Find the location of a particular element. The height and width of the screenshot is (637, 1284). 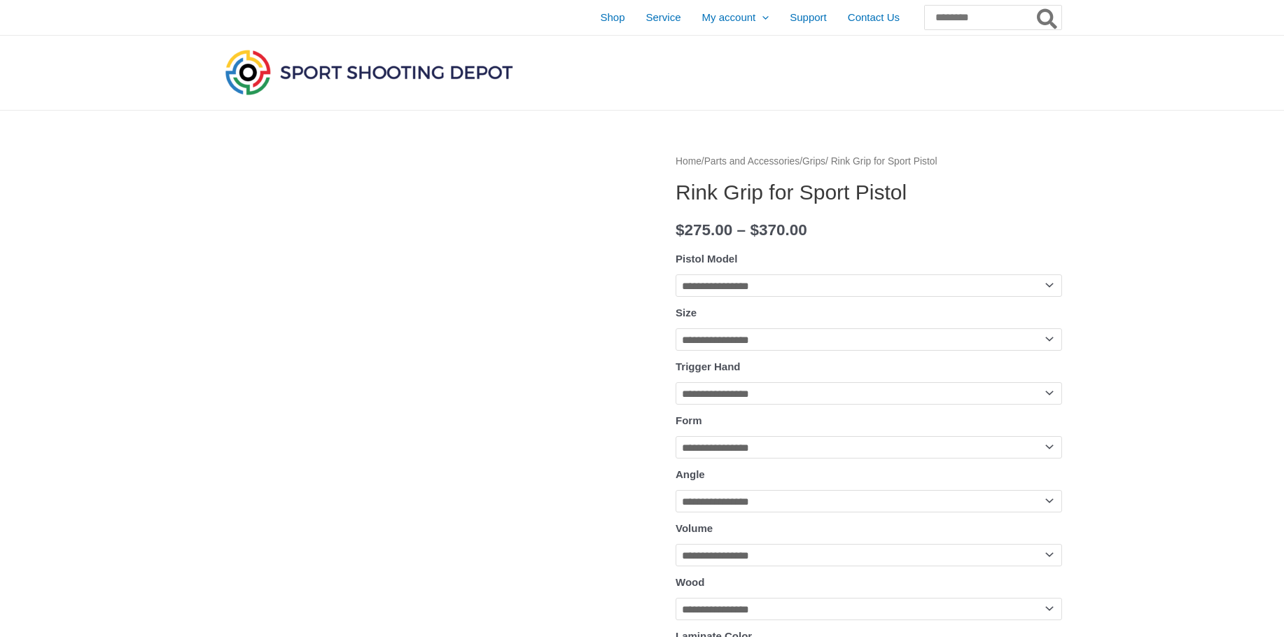

label: Volume is located at coordinates (694, 528).